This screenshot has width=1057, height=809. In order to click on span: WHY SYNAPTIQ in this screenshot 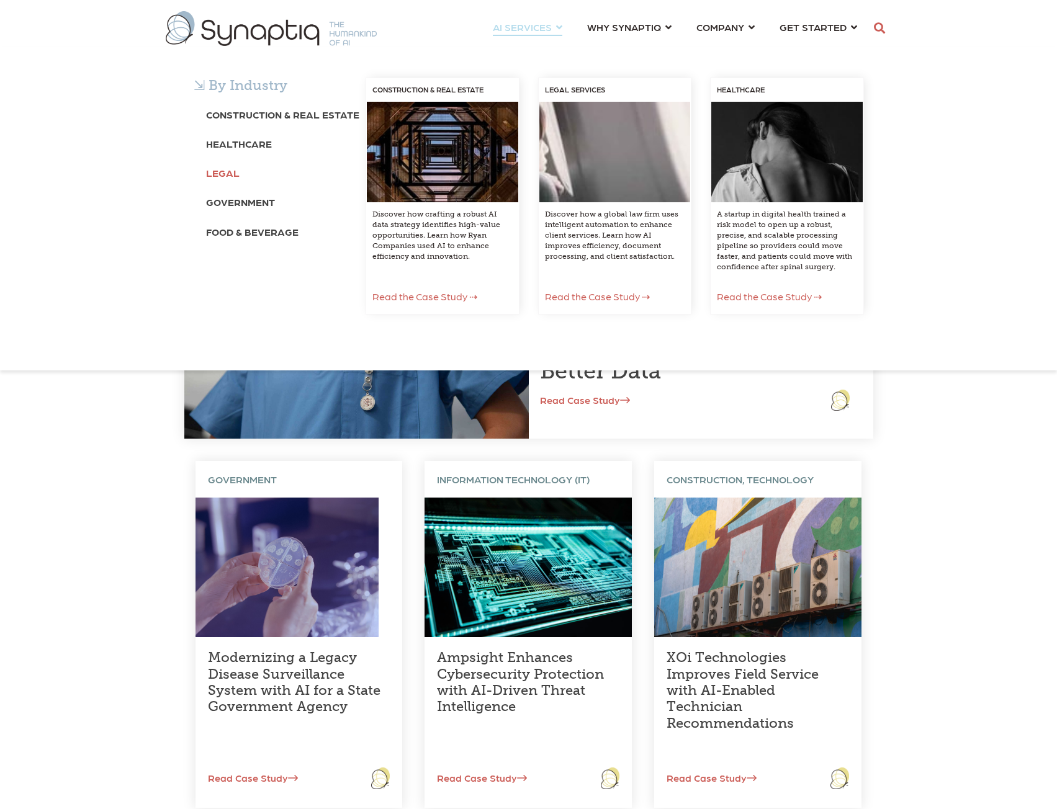, I will do `click(624, 27)`.